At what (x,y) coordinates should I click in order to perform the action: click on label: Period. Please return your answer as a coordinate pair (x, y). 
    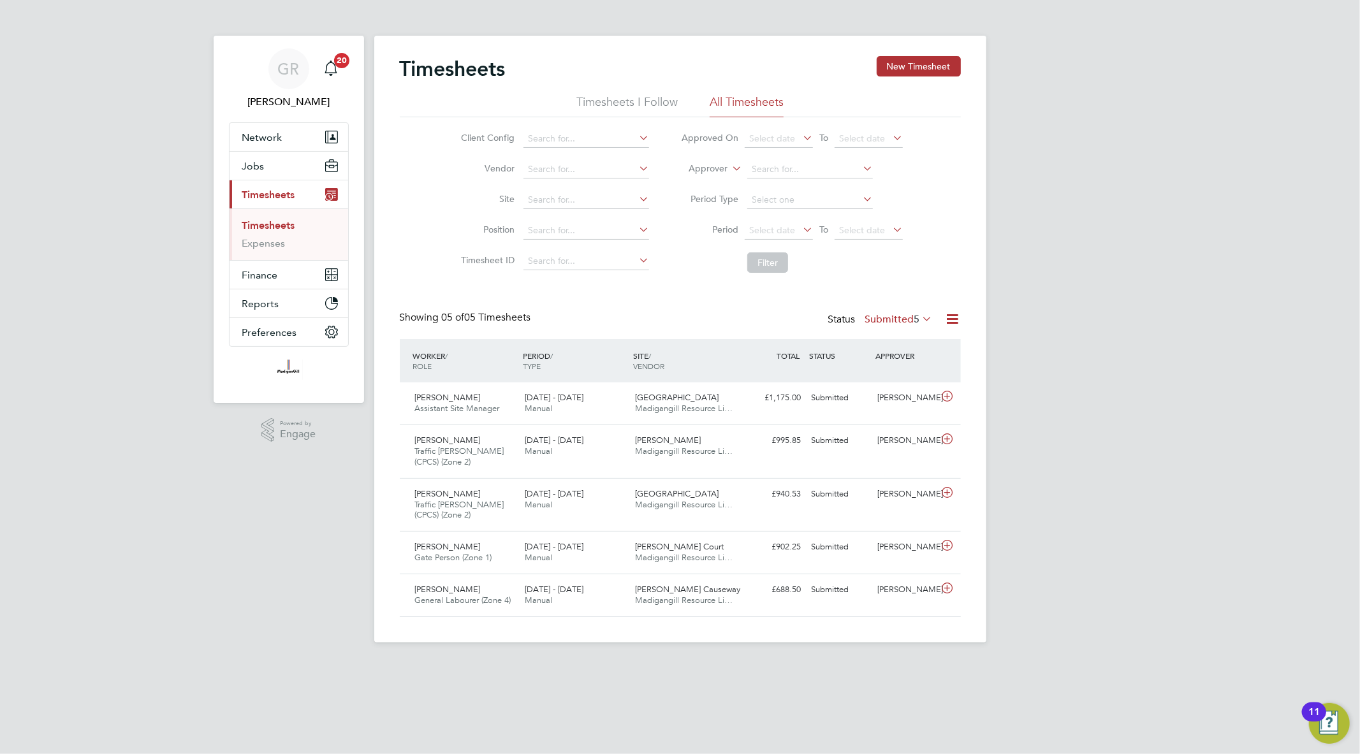
    Looking at the image, I should click on (710, 229).